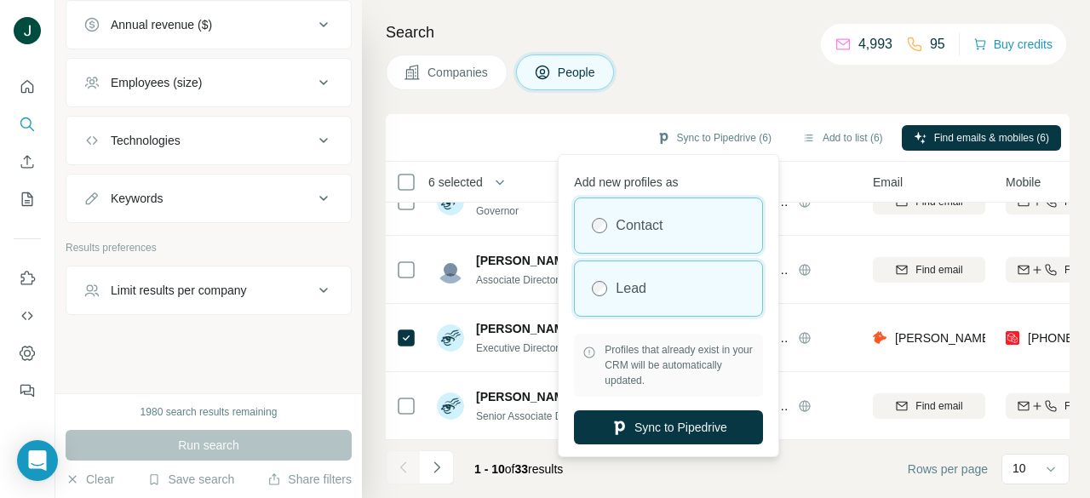 This screenshot has width=1090, height=498. What do you see at coordinates (1012, 44) in the screenshot?
I see `button: Buy credits` at bounding box center [1012, 44].